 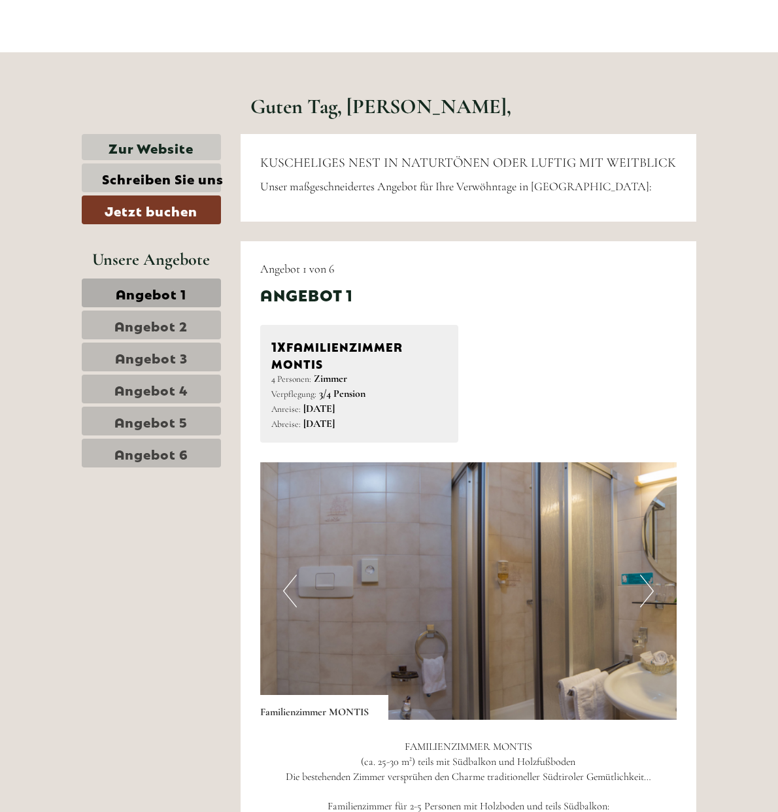 What do you see at coordinates (151, 357) in the screenshot?
I see `span: Angebot 3` at bounding box center [151, 357].